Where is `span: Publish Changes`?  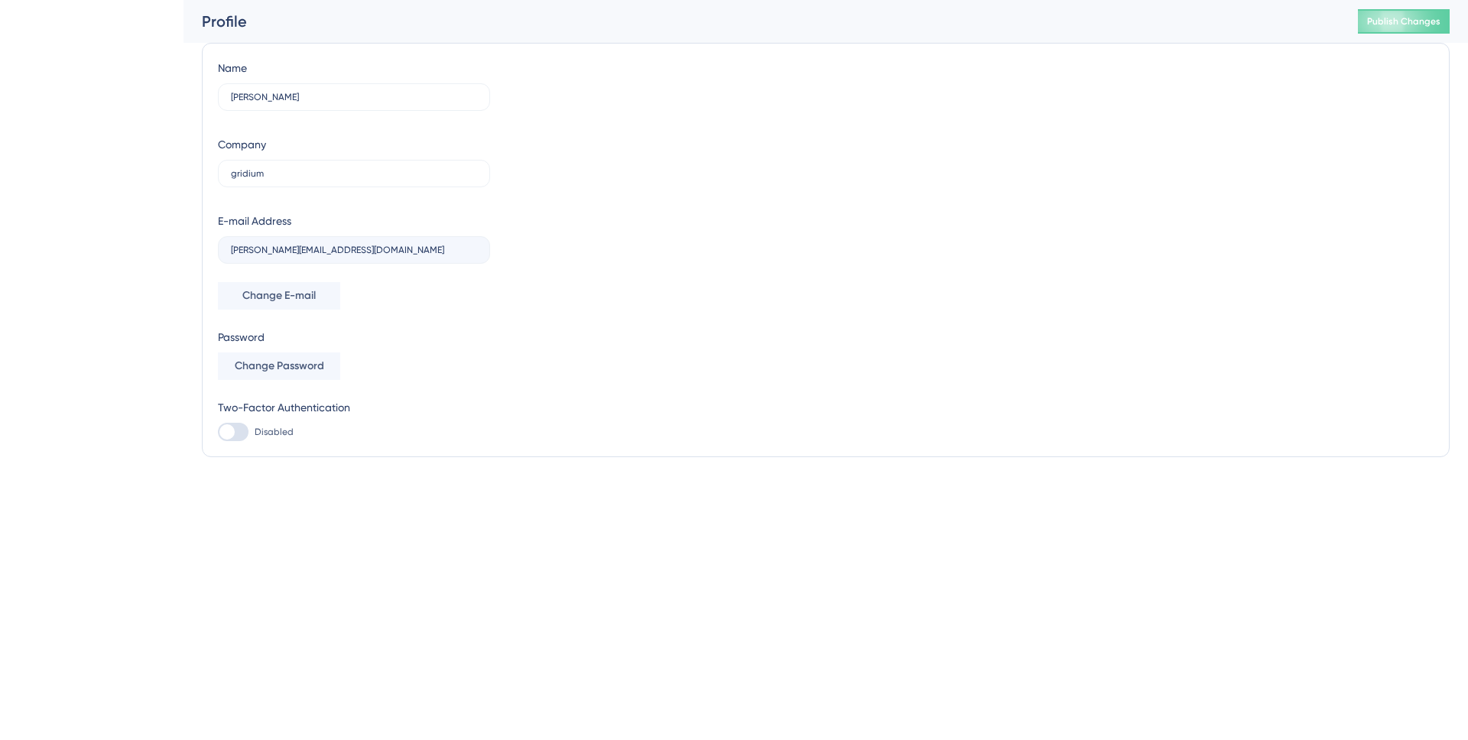 span: Publish Changes is located at coordinates (1403, 21).